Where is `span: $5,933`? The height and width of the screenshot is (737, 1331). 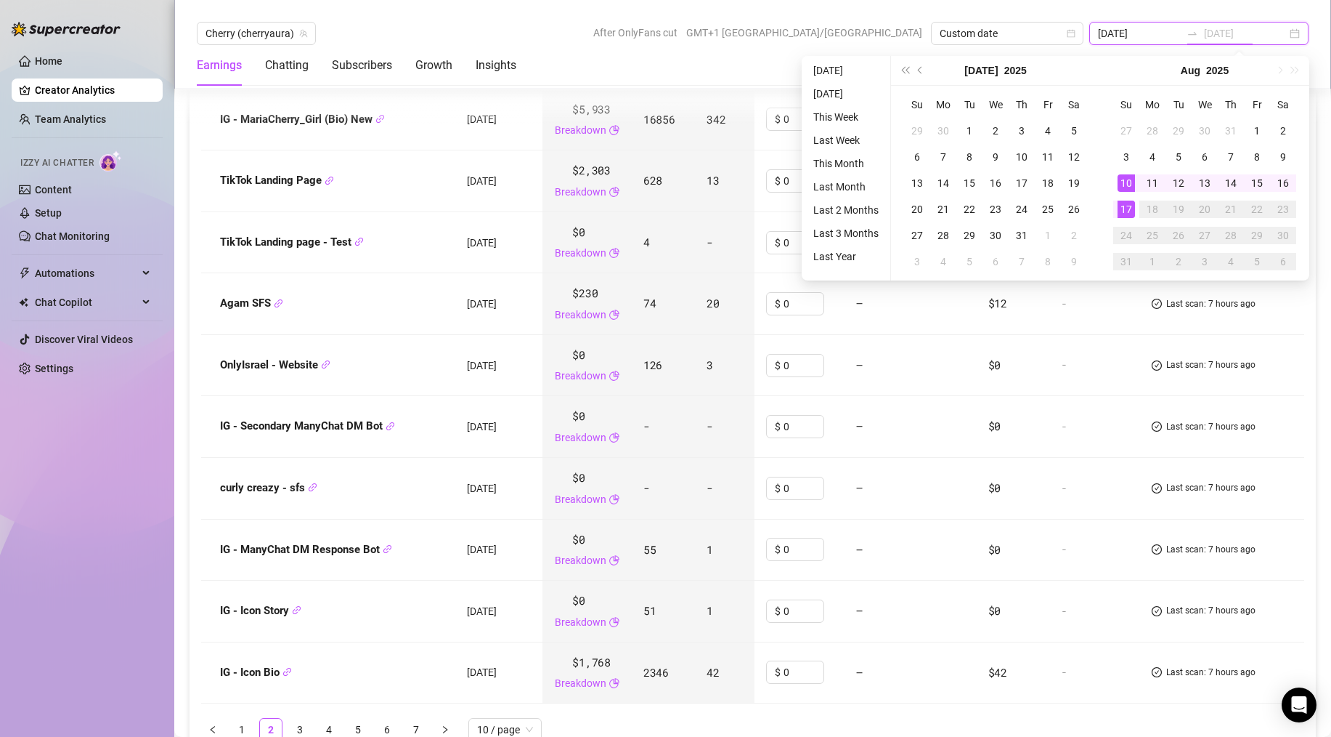 span: $5,933 is located at coordinates (591, 110).